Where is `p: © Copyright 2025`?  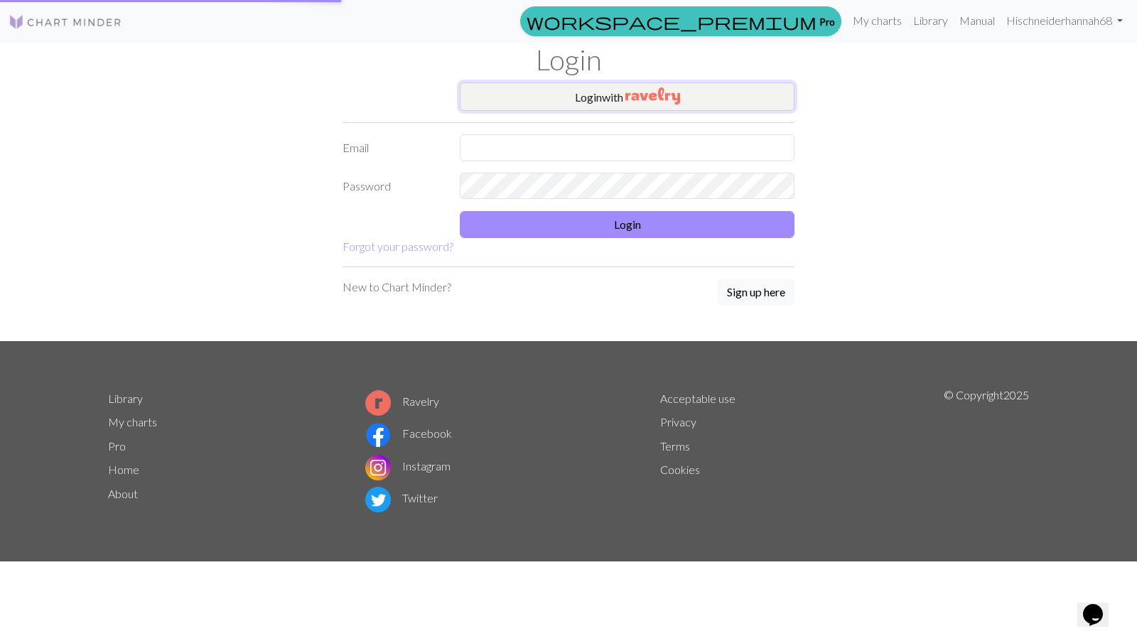
p: © Copyright 2025 is located at coordinates (987, 451).